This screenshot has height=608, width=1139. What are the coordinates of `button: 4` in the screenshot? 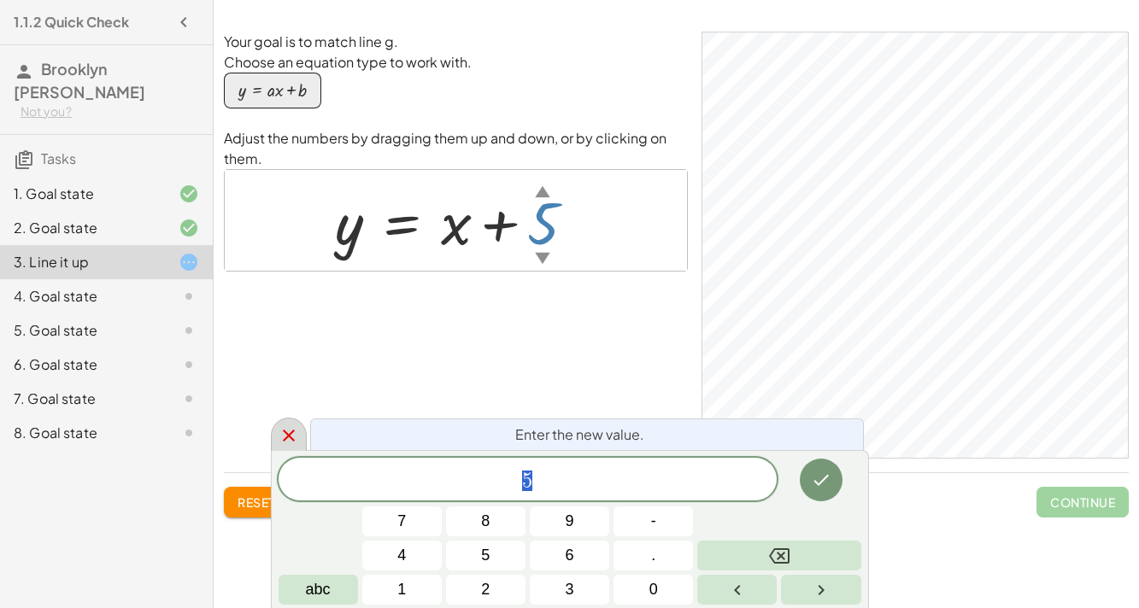 It's located at (402, 555).